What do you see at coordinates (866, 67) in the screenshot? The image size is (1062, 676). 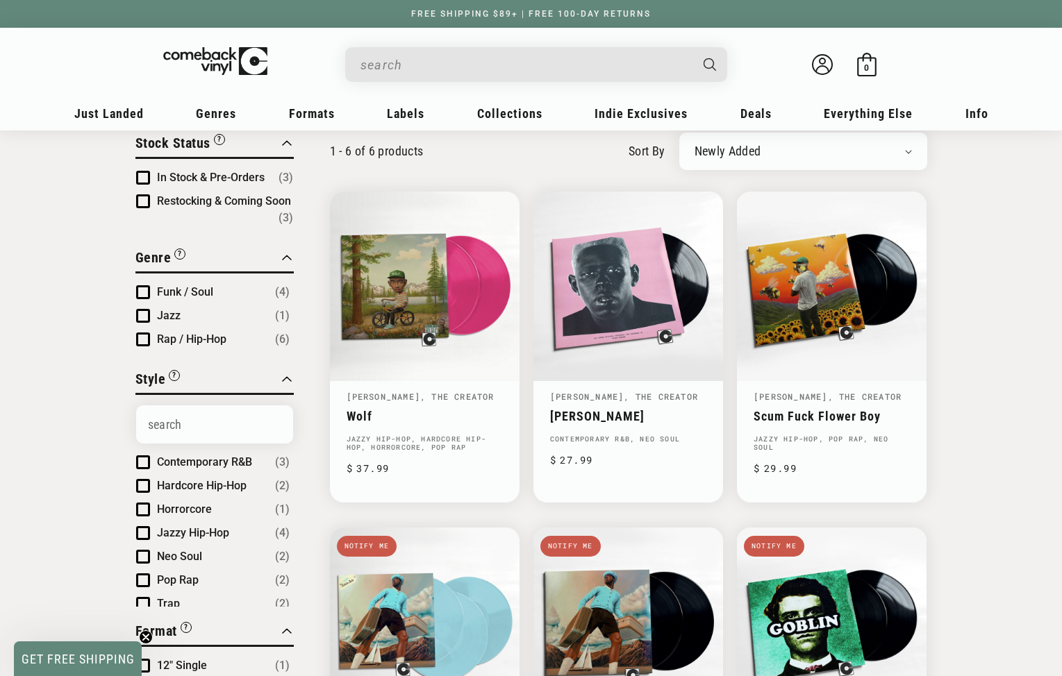 I see `span: 0` at bounding box center [866, 67].